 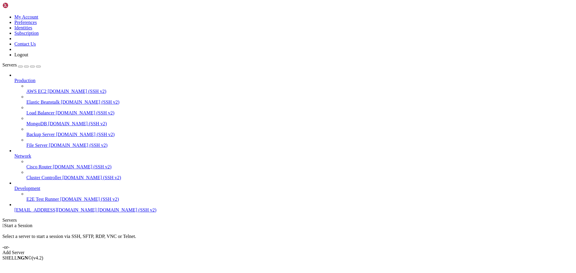 What do you see at coordinates (23, 156) in the screenshot?
I see `span: Network` at bounding box center [23, 156].